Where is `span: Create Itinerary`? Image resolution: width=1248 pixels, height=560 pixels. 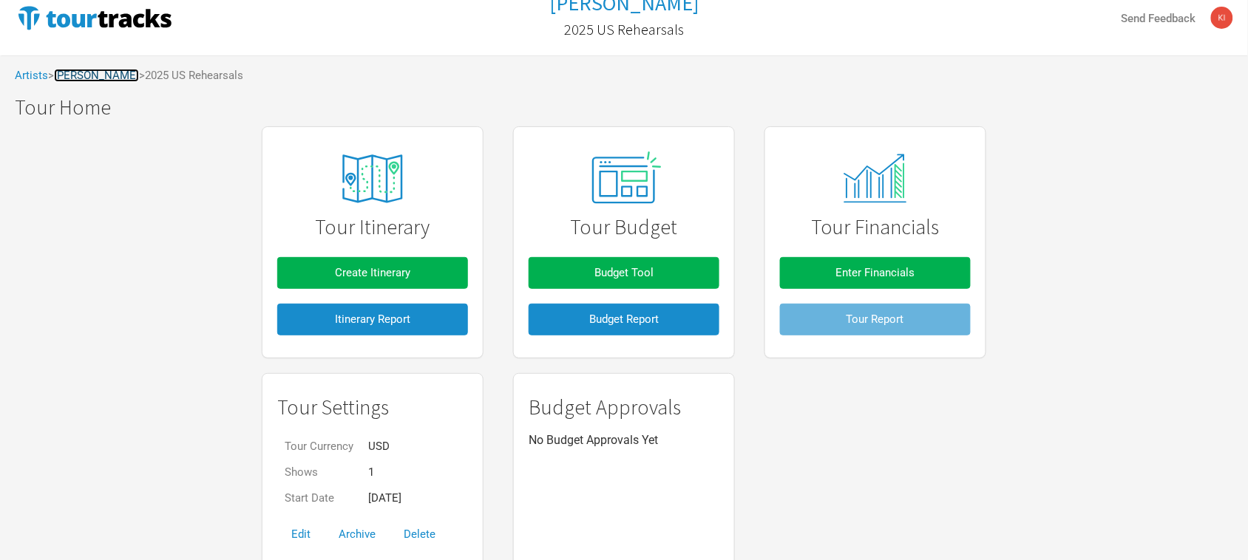
span: Create Itinerary is located at coordinates (373, 273).